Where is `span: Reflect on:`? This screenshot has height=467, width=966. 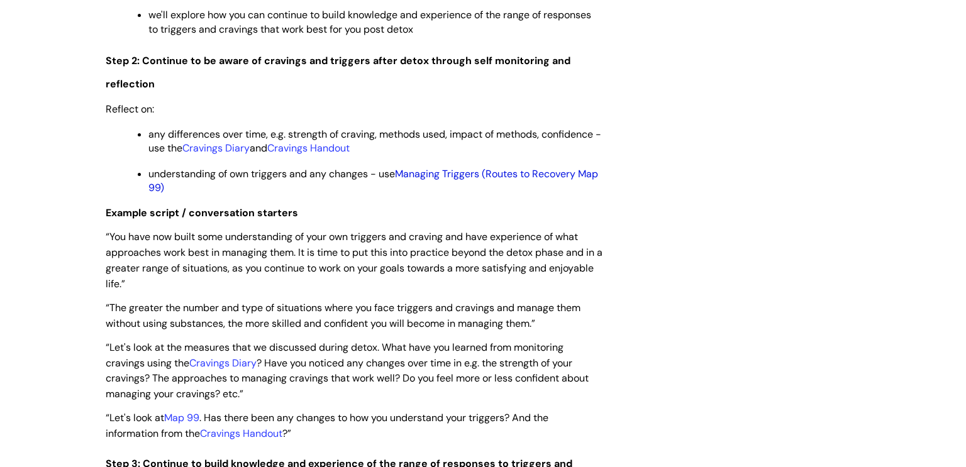
span: Reflect on: is located at coordinates (129, 109).